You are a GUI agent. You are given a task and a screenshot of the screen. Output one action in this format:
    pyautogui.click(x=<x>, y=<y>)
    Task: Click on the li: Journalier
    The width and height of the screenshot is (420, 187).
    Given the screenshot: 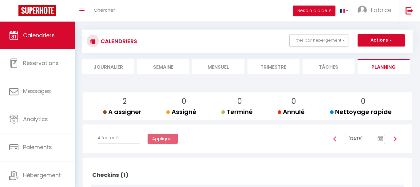 What is the action you would take?
    pyautogui.click(x=108, y=66)
    